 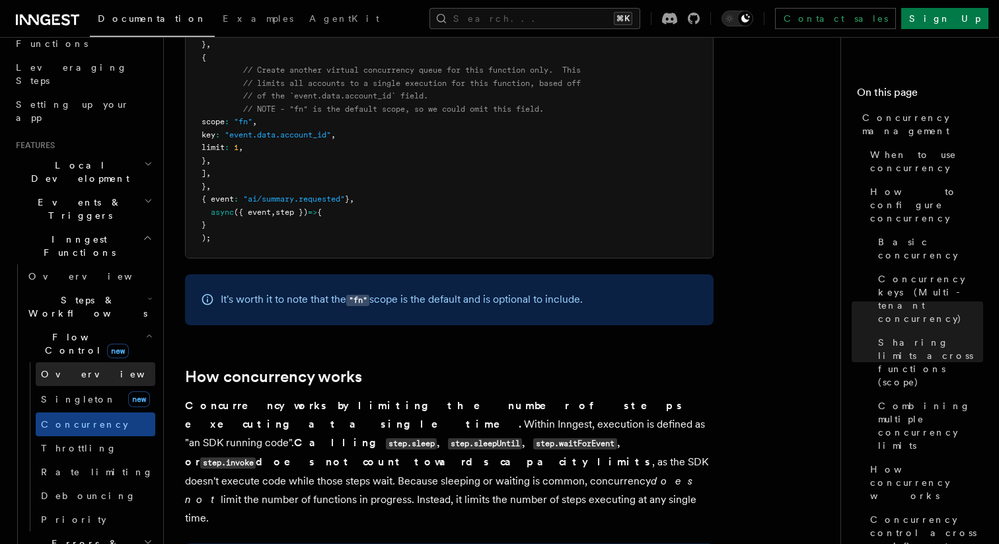 What do you see at coordinates (418, 452) in the screenshot?
I see `strong: Calling , , , or does not count towards capacity limits` at bounding box center [418, 452].